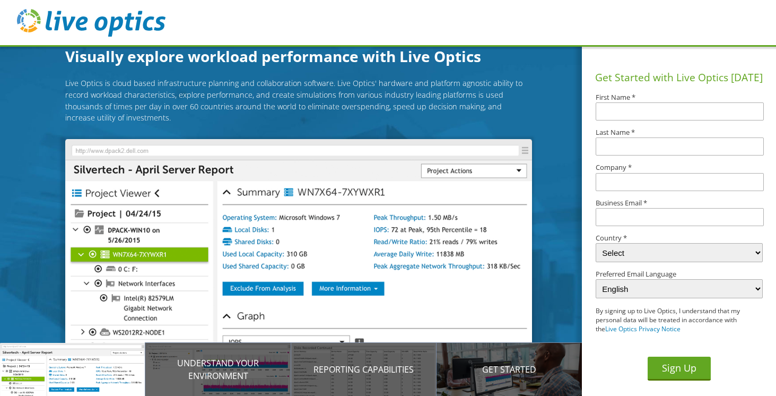  I want to click on p: Get Started, so click(509, 369).